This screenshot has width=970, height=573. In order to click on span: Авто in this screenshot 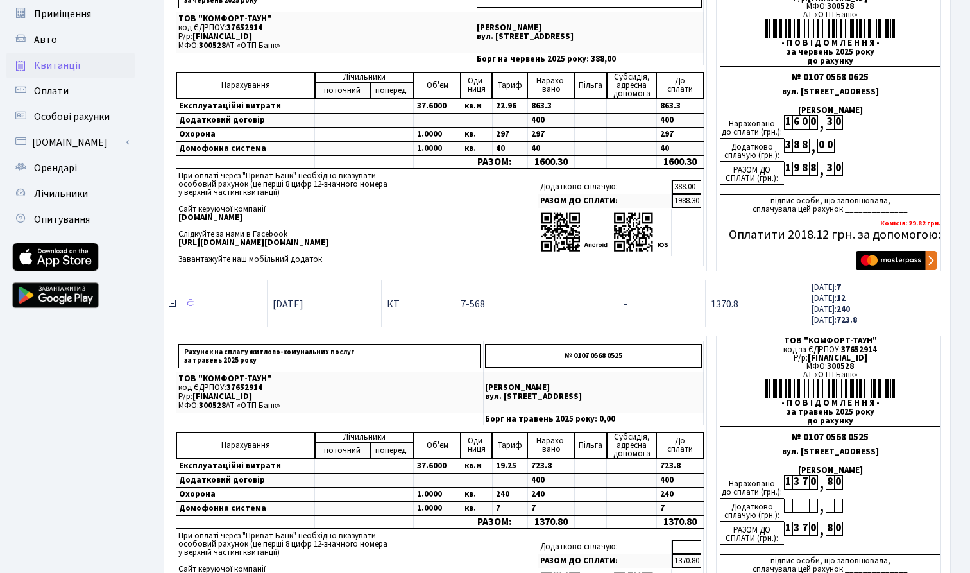, I will do `click(46, 40)`.